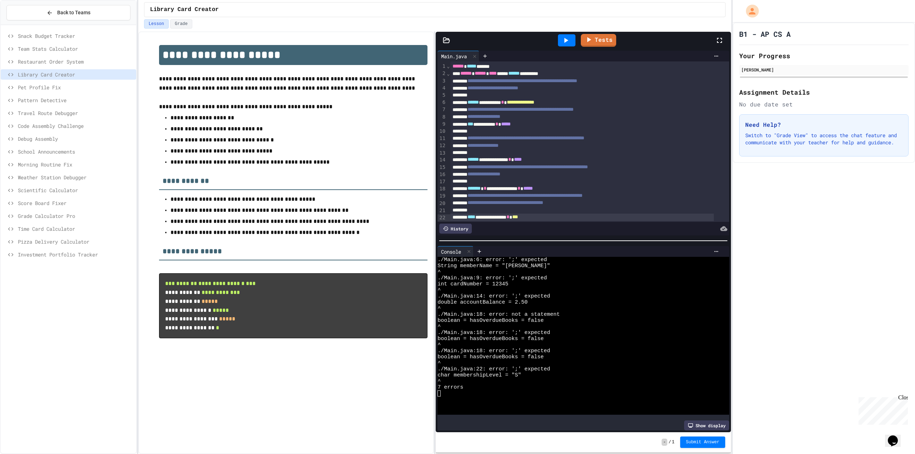 This screenshot has width=915, height=454. Describe the element at coordinates (442, 66) in the screenshot. I see `div: 1` at that location.